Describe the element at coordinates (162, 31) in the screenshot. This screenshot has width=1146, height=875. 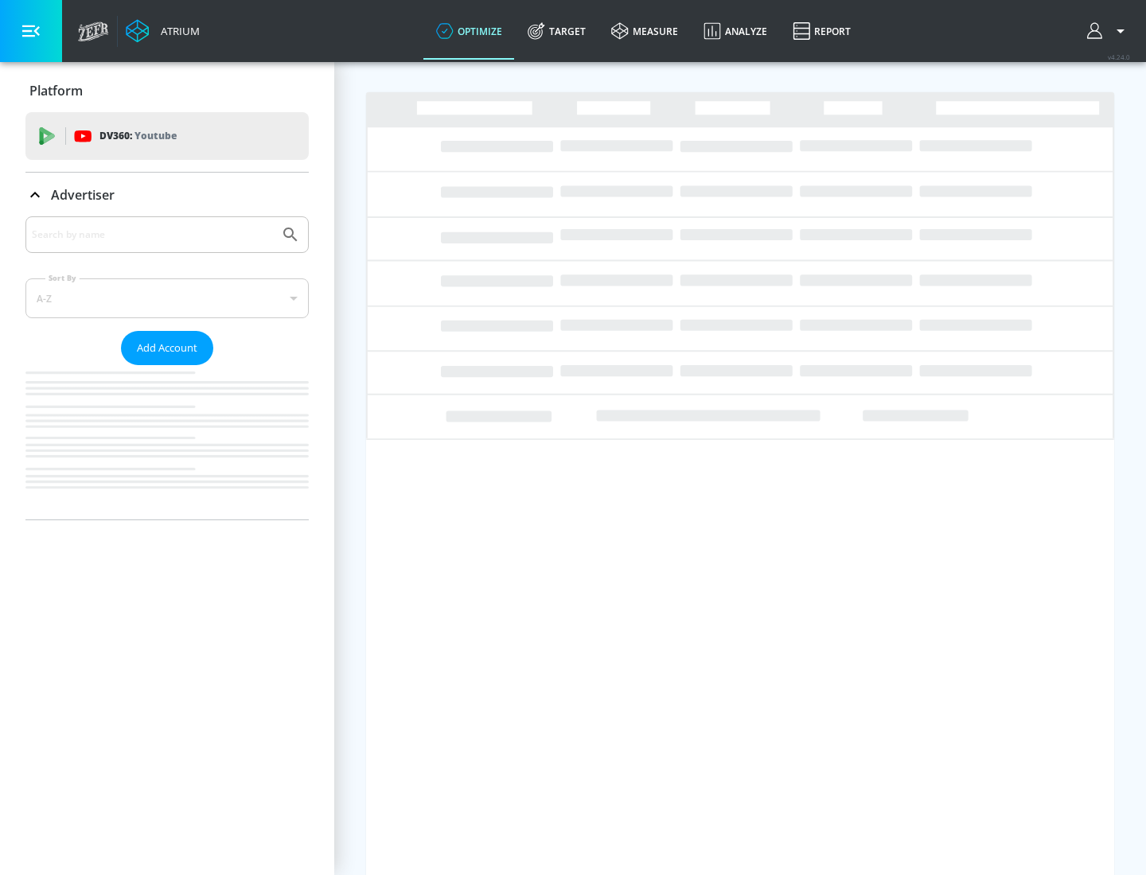
I see `a: Atrium` at that location.